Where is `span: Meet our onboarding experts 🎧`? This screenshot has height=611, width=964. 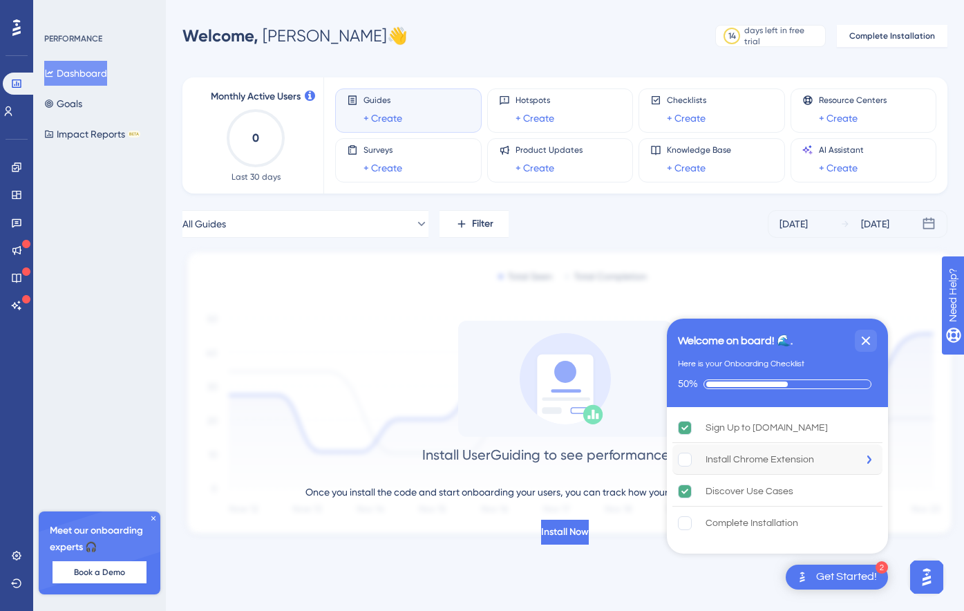
span: Meet our onboarding experts 🎧 is located at coordinates (100, 539).